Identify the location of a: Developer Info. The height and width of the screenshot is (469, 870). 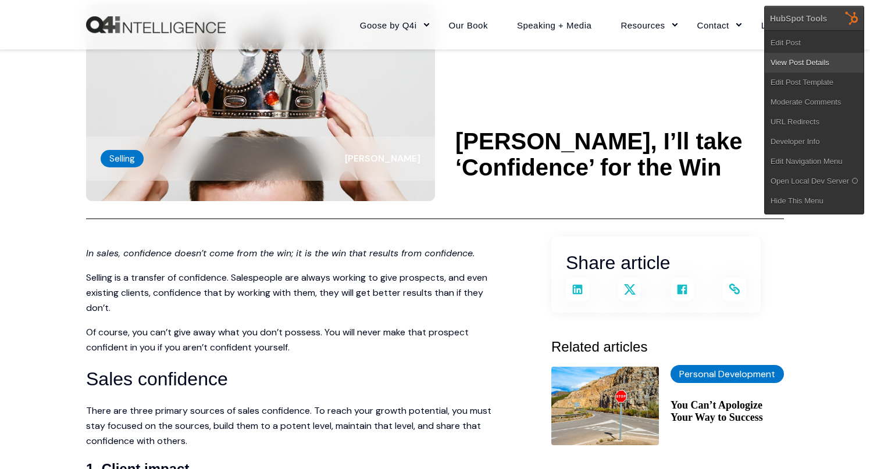
(814, 142).